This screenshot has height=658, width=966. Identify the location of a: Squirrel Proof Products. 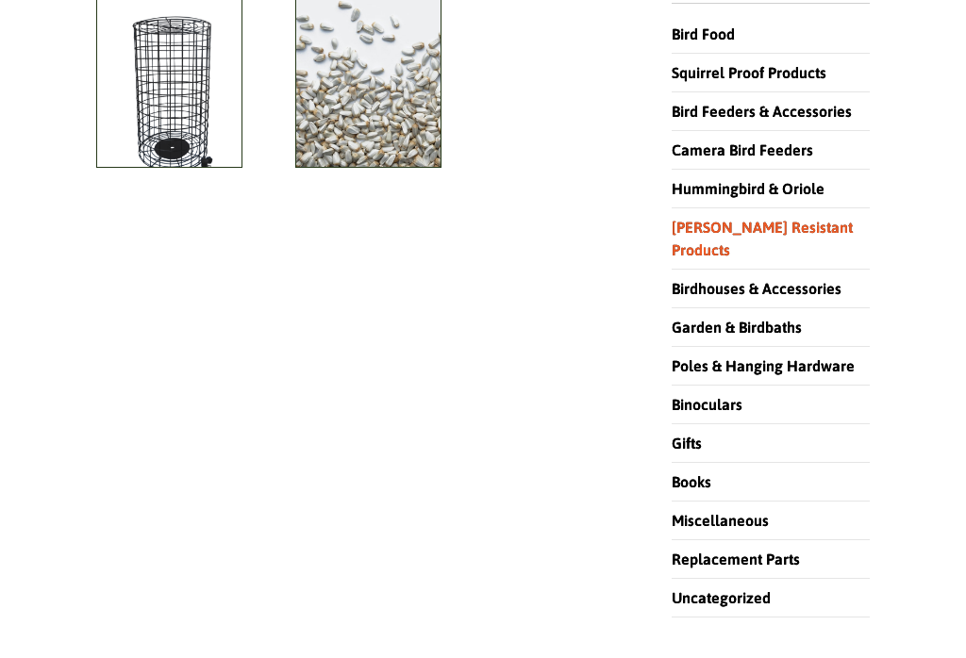
(749, 73).